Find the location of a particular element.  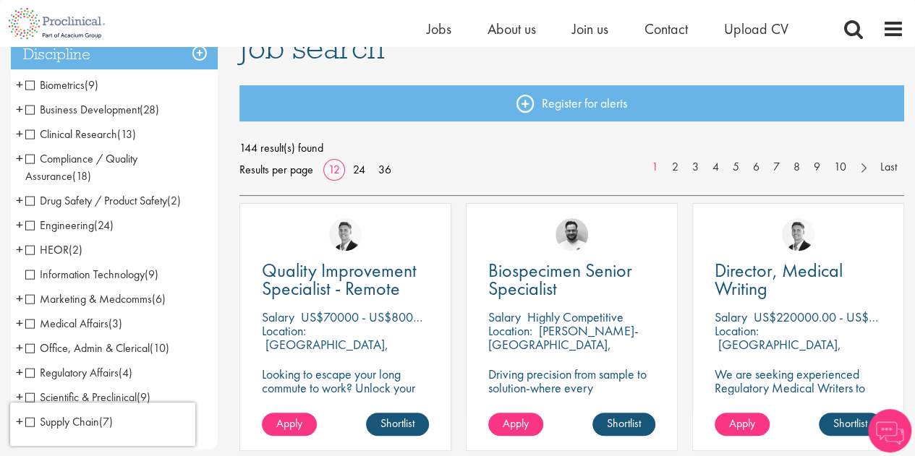

div: Discipline is located at coordinates (114, 54).